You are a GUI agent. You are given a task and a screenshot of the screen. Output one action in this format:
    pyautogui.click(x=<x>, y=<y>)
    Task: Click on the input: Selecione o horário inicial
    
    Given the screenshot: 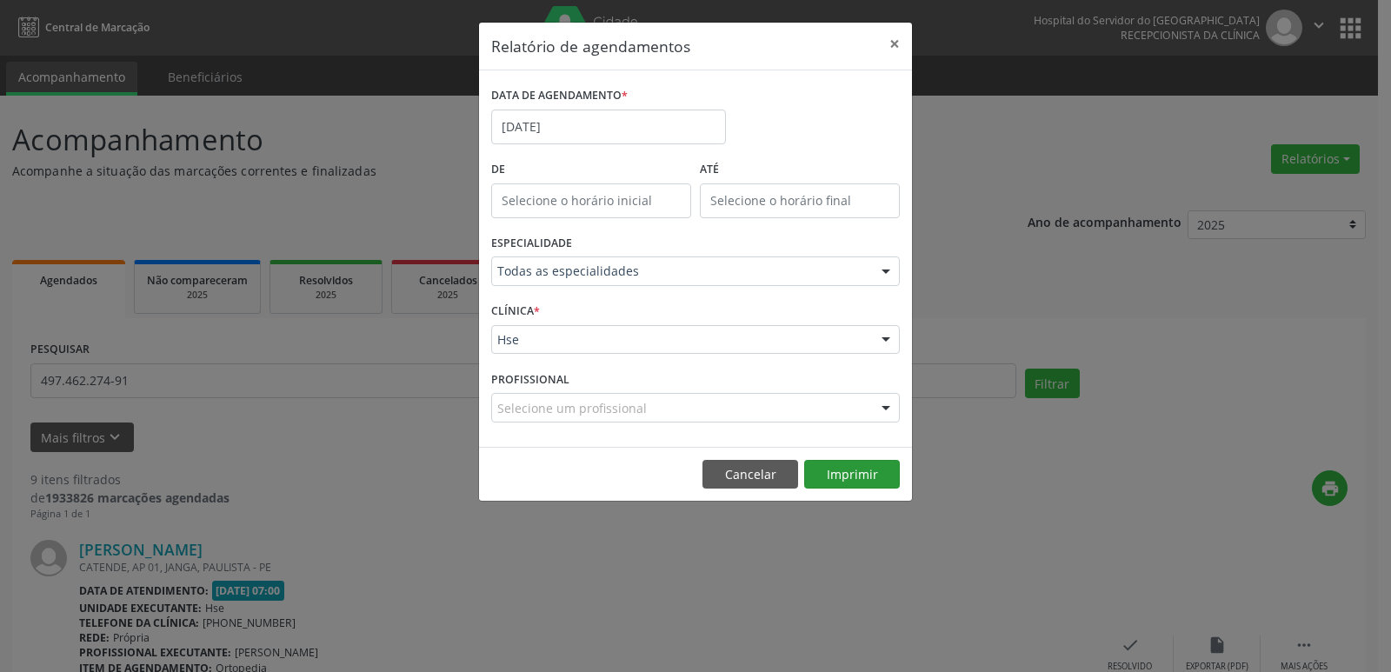 What is the action you would take?
    pyautogui.click(x=591, y=201)
    